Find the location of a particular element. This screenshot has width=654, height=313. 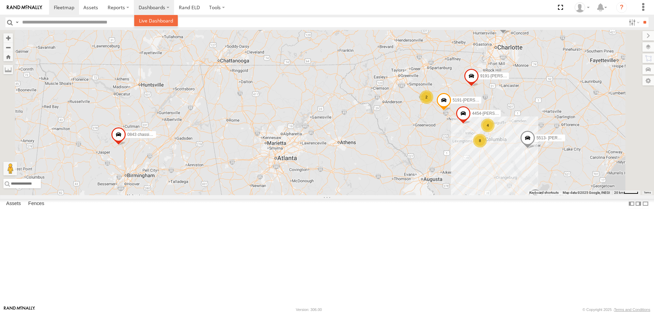

div: 4 is located at coordinates (488, 125).